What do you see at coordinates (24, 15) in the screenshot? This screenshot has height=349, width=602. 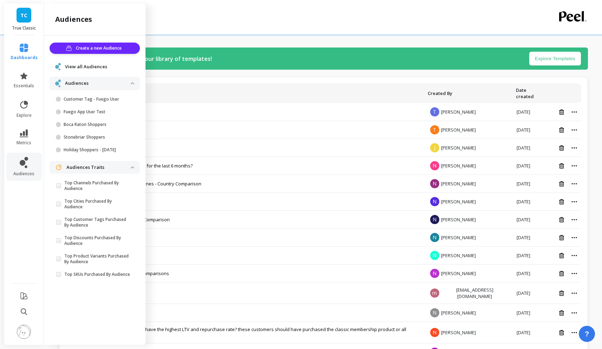 I see `span: TC` at bounding box center [24, 15].